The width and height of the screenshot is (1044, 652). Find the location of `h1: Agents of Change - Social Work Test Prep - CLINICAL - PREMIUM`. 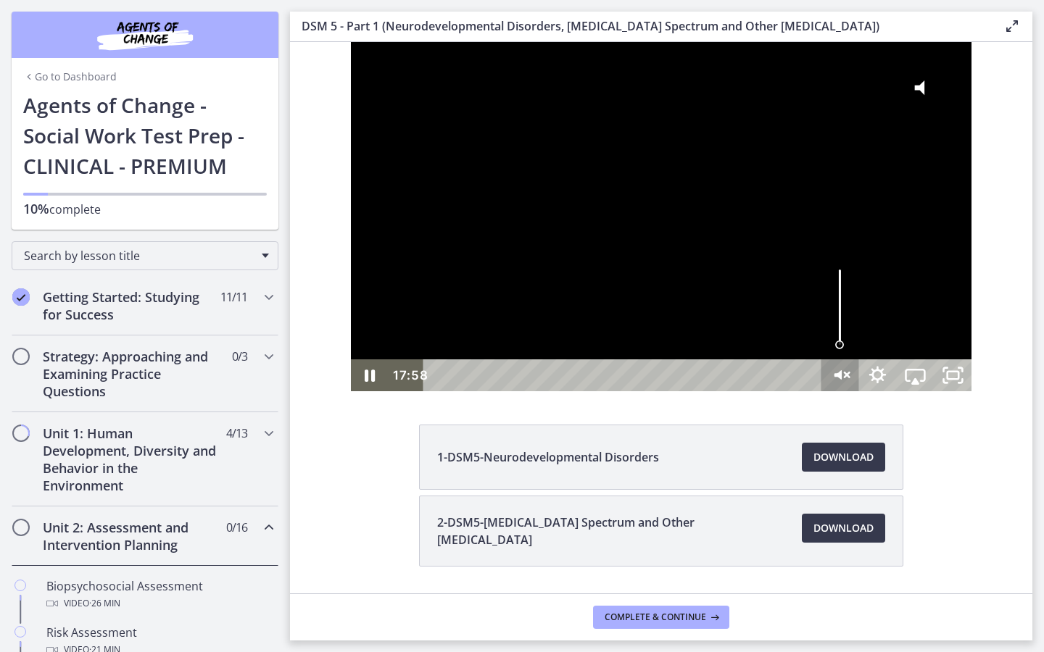

h1: Agents of Change - Social Work Test Prep - CLINICAL - PREMIUM is located at coordinates (145, 136).